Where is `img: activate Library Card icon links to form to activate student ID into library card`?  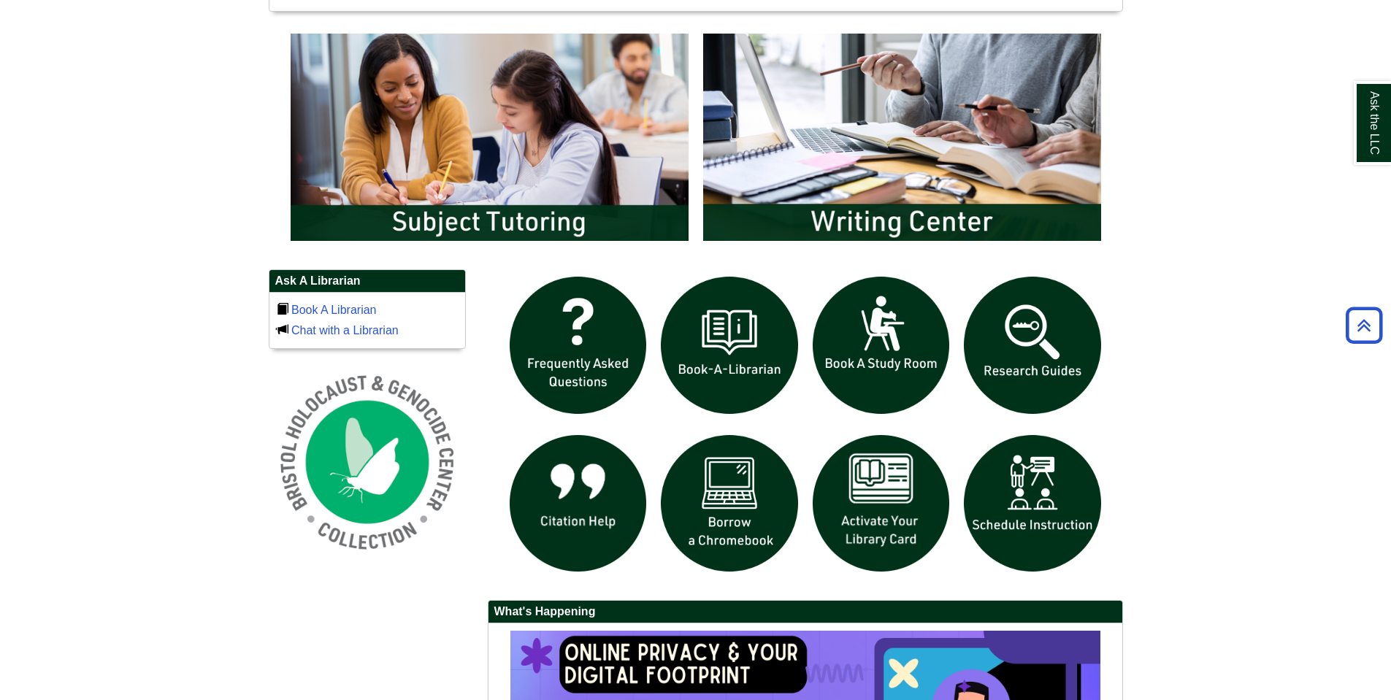 img: activate Library Card icon links to form to activate student ID into library card is located at coordinates (881, 504).